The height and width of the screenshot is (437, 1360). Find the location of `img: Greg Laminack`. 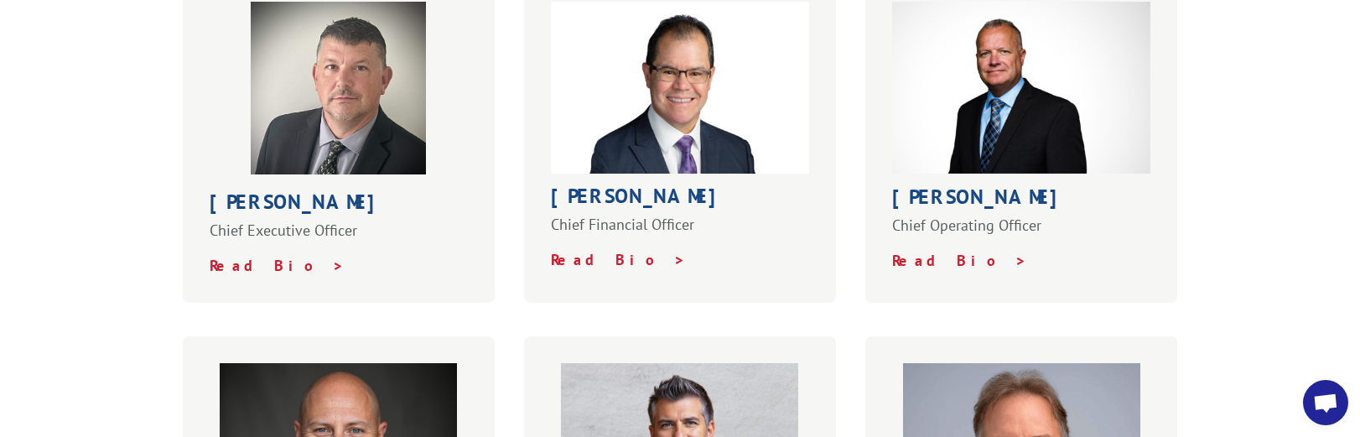

img: Greg Laminack is located at coordinates (1021, 87).